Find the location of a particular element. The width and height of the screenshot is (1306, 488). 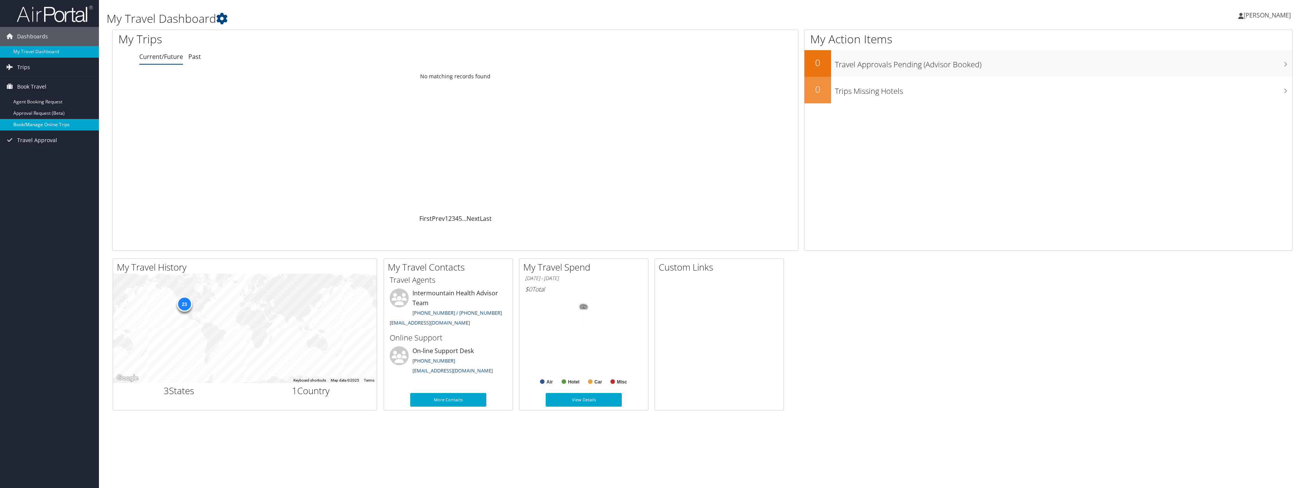

tspan: 0% is located at coordinates (584, 307).